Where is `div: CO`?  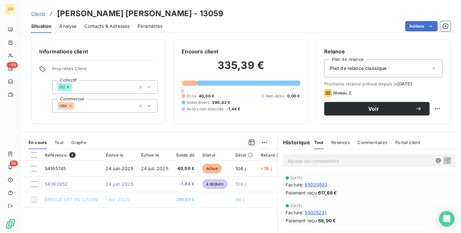 div: CO is located at coordinates (10, 9).